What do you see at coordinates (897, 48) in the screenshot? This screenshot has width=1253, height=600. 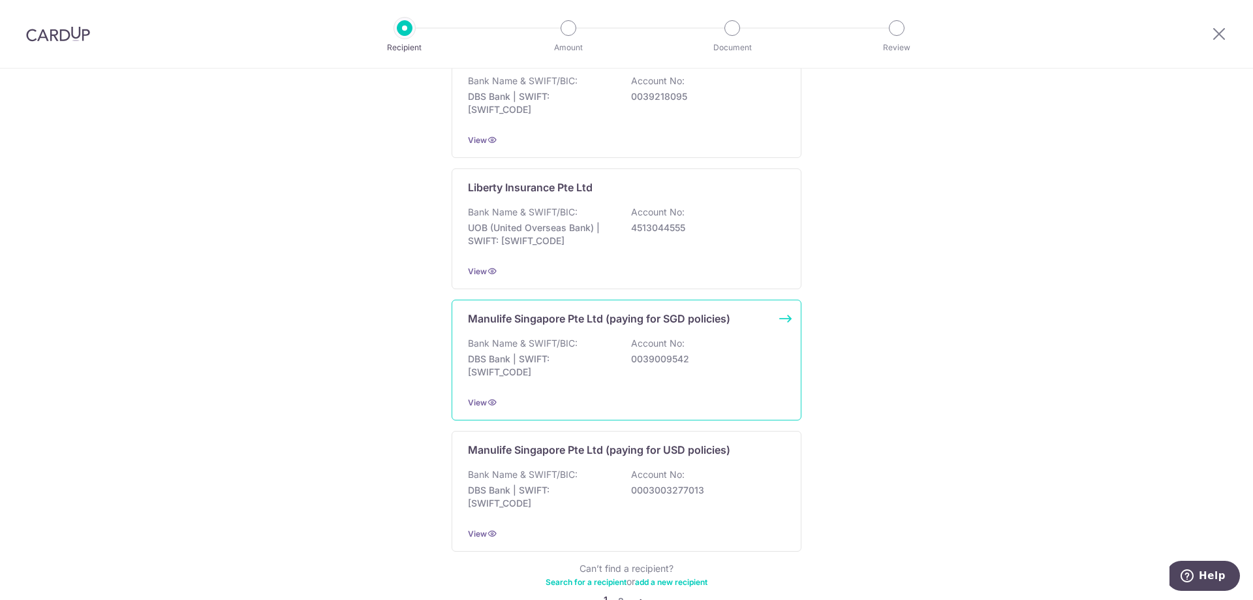 I see `p: Review` at bounding box center [897, 48].